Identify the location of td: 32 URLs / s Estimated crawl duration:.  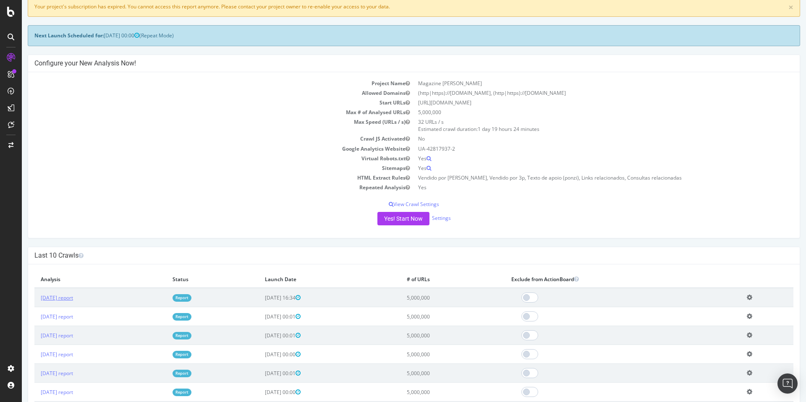
(582, 126).